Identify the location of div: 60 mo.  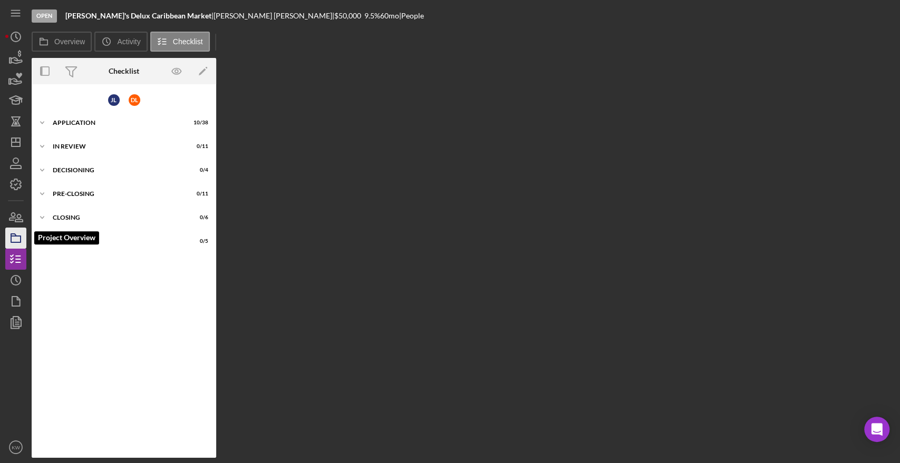
(390, 16).